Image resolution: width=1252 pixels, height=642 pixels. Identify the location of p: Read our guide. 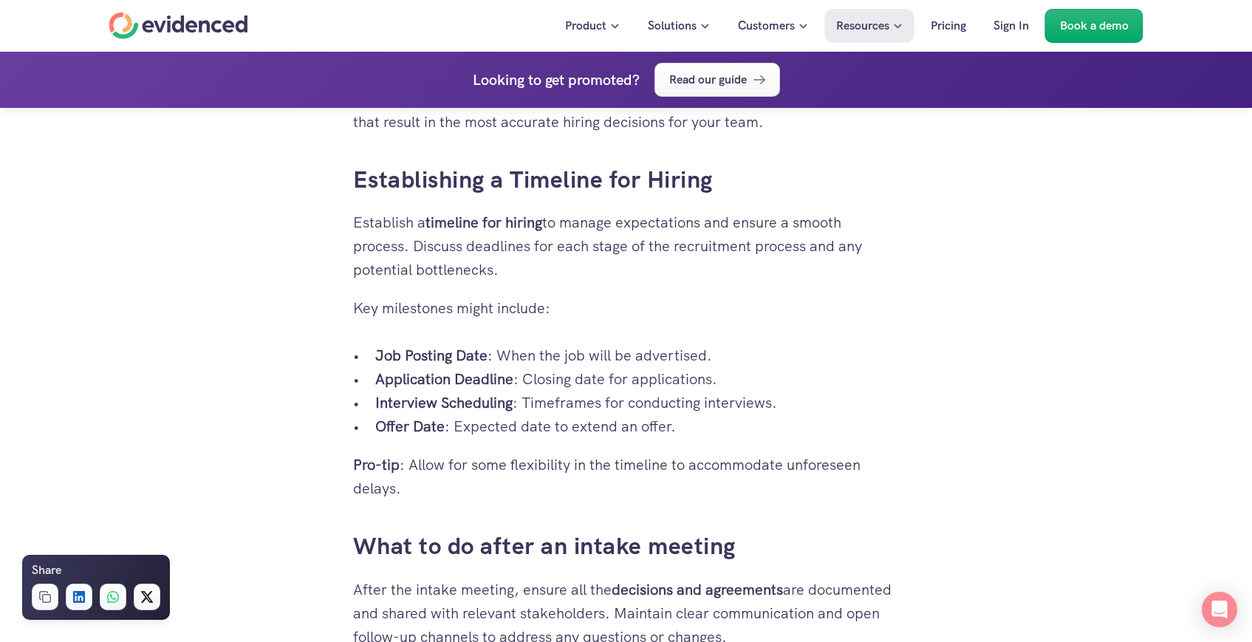
(707, 80).